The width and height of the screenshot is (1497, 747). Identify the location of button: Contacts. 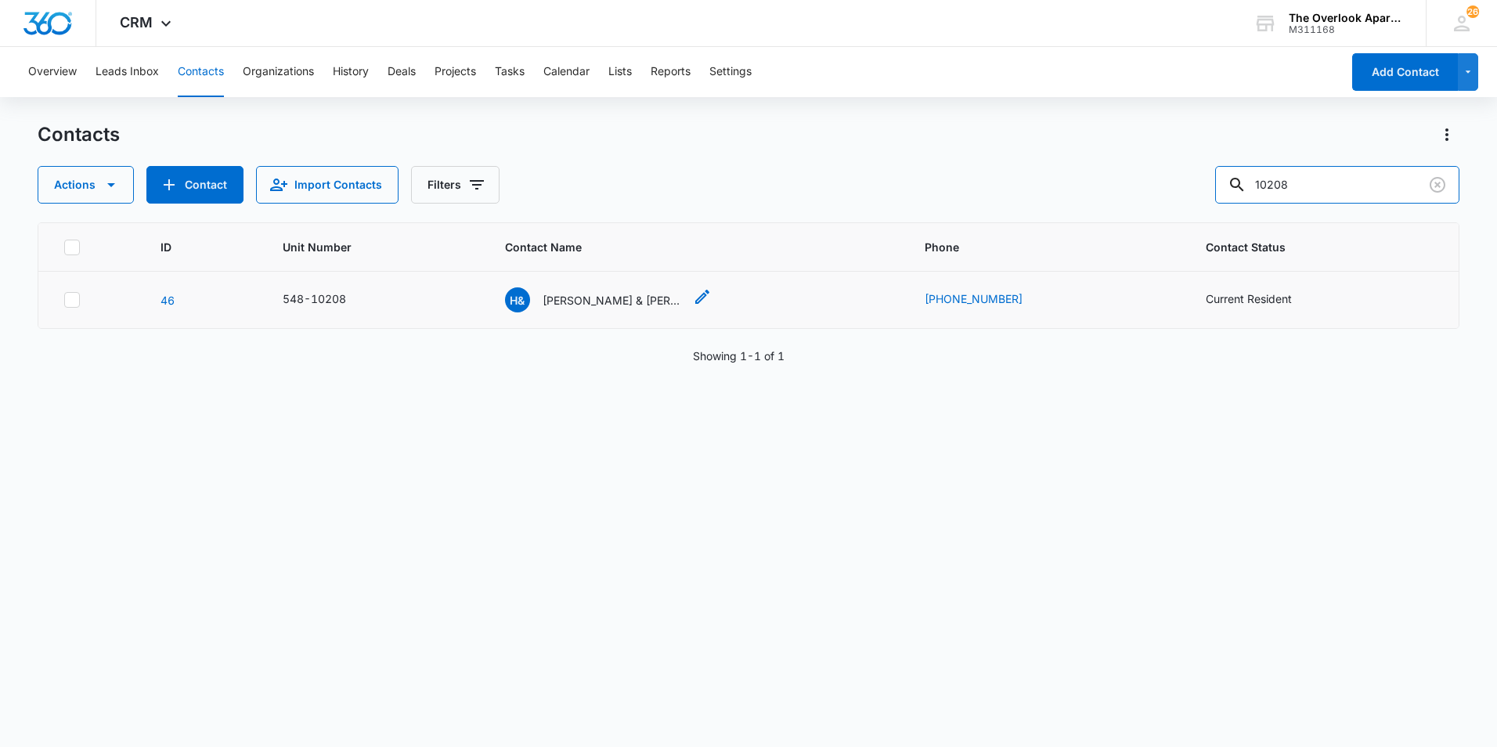
(200, 72).